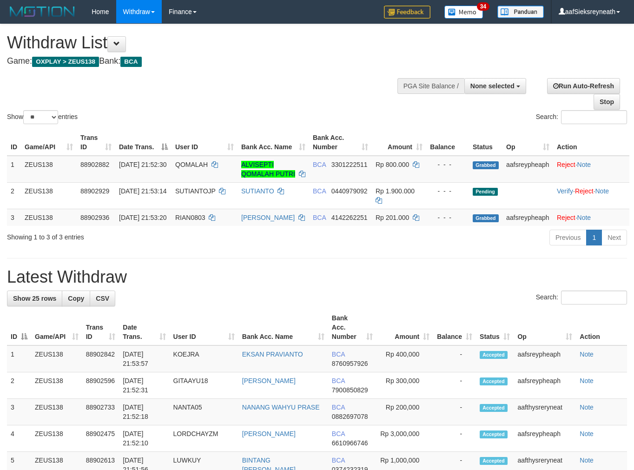 This screenshot has width=634, height=470. What do you see at coordinates (96, 142) in the screenshot?
I see `th: Trans ID: activate to sort column ascending` at bounding box center [96, 142].